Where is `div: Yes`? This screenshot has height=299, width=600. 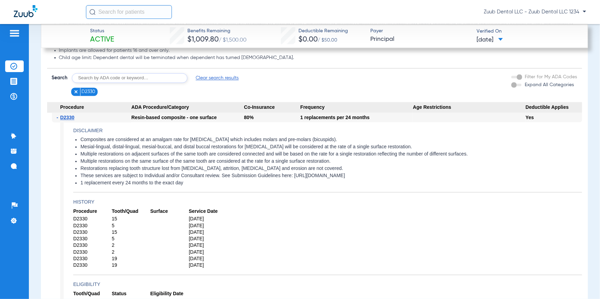 div: Yes is located at coordinates (554, 118).